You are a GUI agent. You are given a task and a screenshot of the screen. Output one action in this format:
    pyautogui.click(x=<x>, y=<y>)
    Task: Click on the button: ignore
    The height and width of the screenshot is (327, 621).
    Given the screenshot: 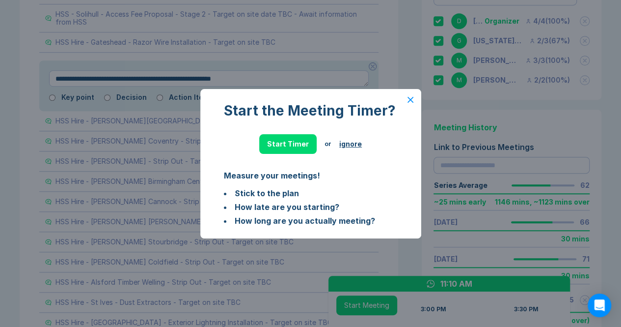 What is the action you would take?
    pyautogui.click(x=351, y=144)
    